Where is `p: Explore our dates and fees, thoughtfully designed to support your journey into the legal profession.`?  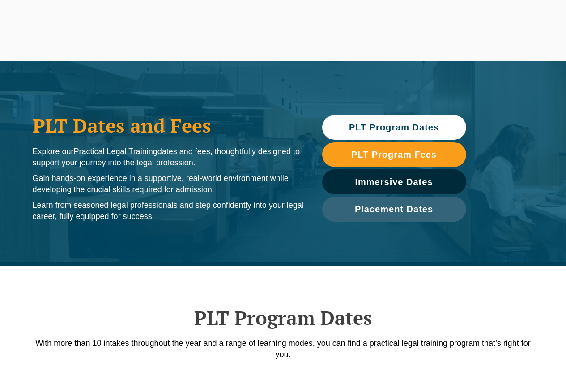 p: Explore our dates and fees, thoughtfully designed to support your journey into the legal profession. is located at coordinates (168, 157).